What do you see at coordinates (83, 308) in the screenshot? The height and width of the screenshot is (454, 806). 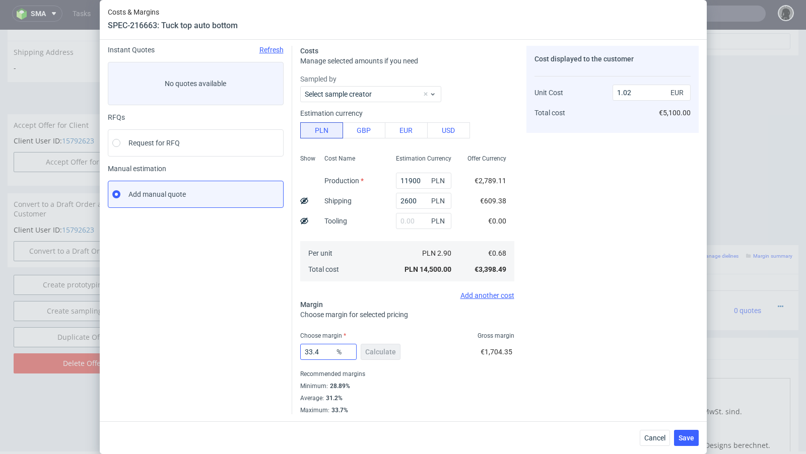 I see `a: Duplicate Offer` at bounding box center [83, 308].